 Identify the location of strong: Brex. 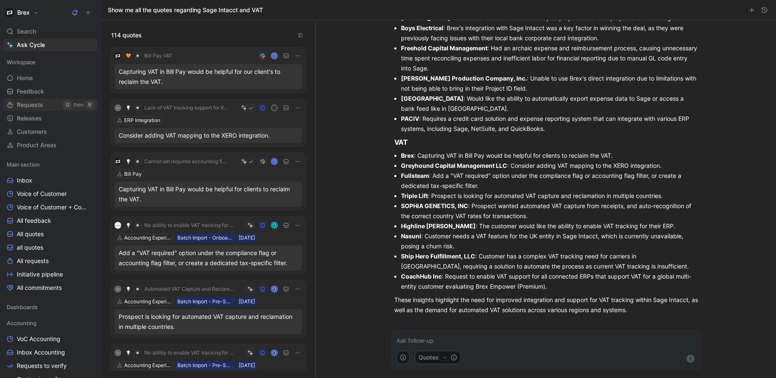
(407, 155).